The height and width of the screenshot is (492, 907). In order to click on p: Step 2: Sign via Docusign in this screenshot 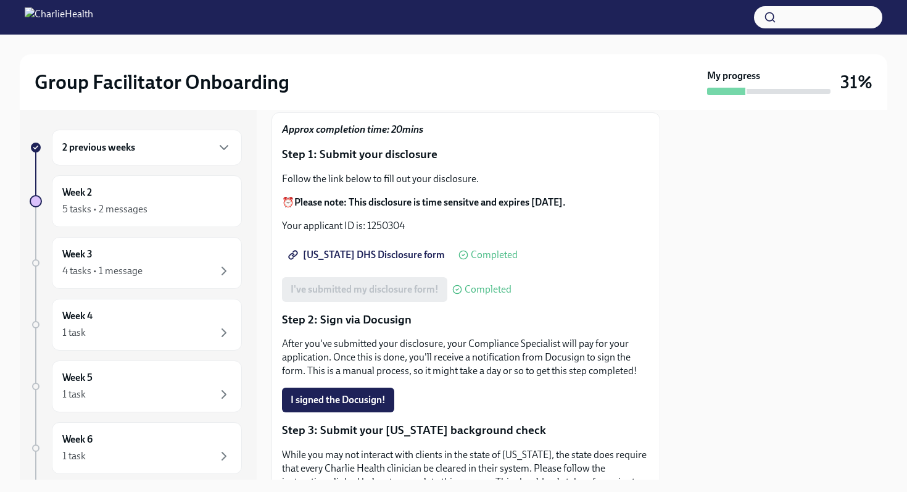, I will do `click(466, 320)`.